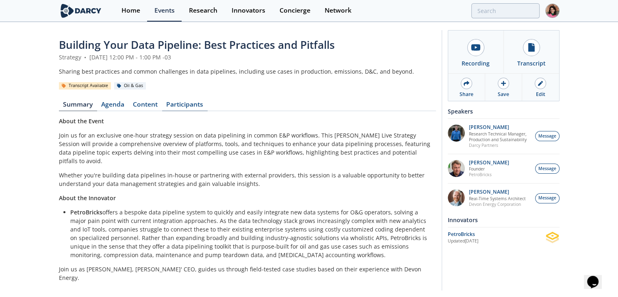 The height and width of the screenshot is (297, 618). I want to click on div: Recording, so click(475, 63).